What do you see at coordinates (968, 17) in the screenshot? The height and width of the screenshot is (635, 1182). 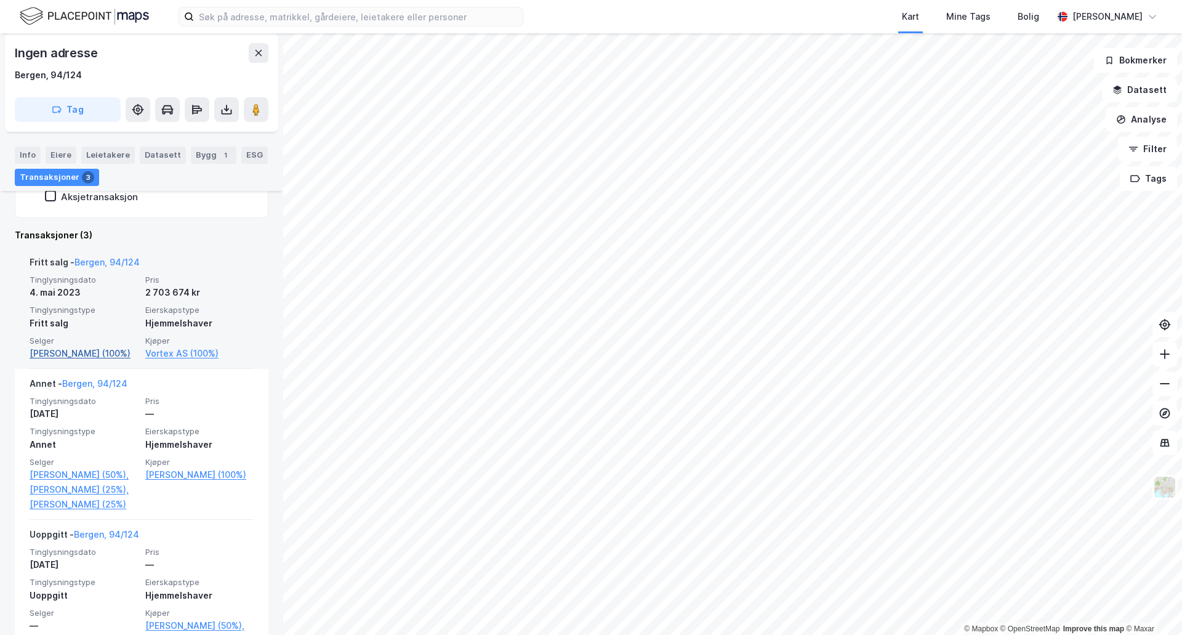 I see `div: Mine Tags` at bounding box center [968, 17].